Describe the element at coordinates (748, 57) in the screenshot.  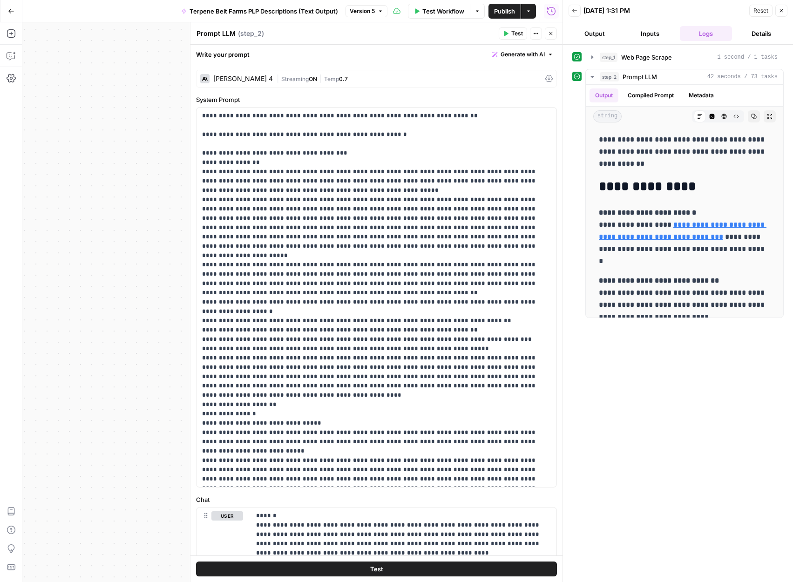
I see `span: 1 second / 1 tasks` at that location.